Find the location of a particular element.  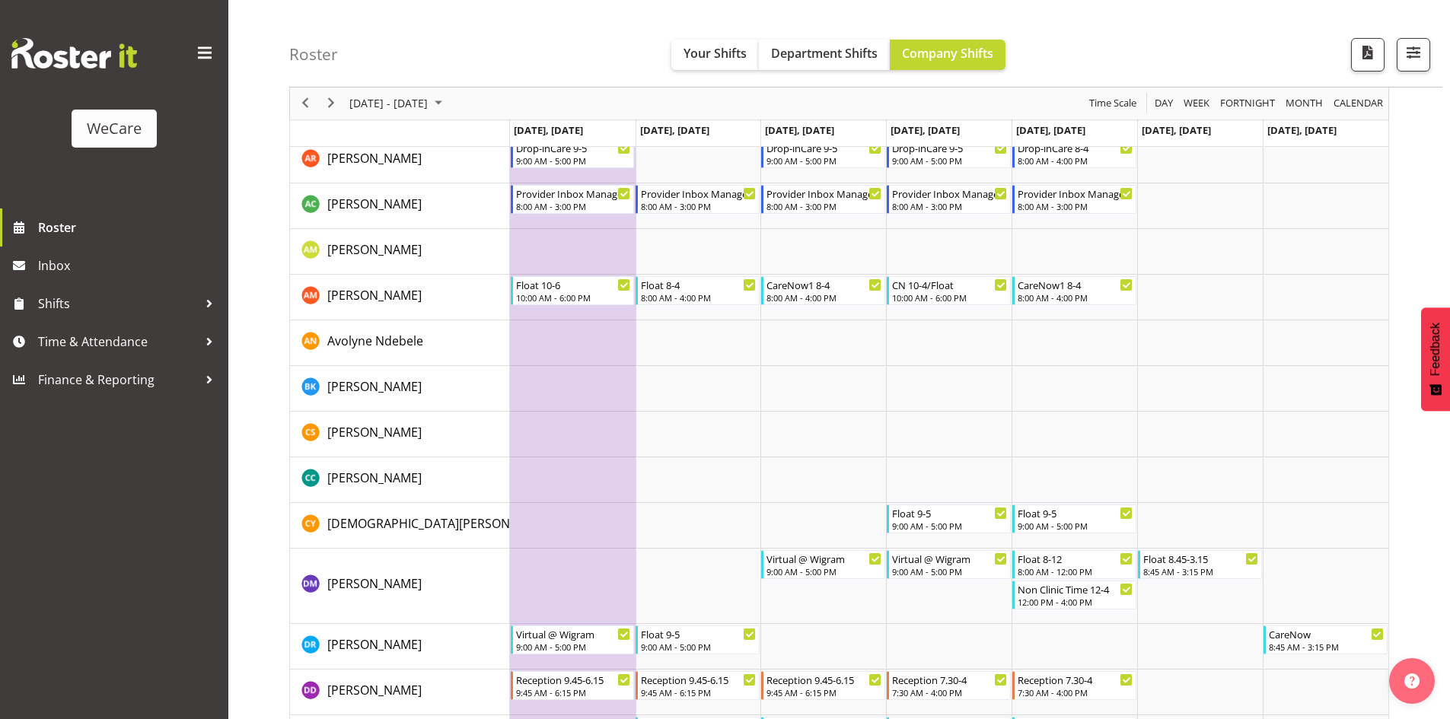

div: Float 8-4 is located at coordinates (698, 285).